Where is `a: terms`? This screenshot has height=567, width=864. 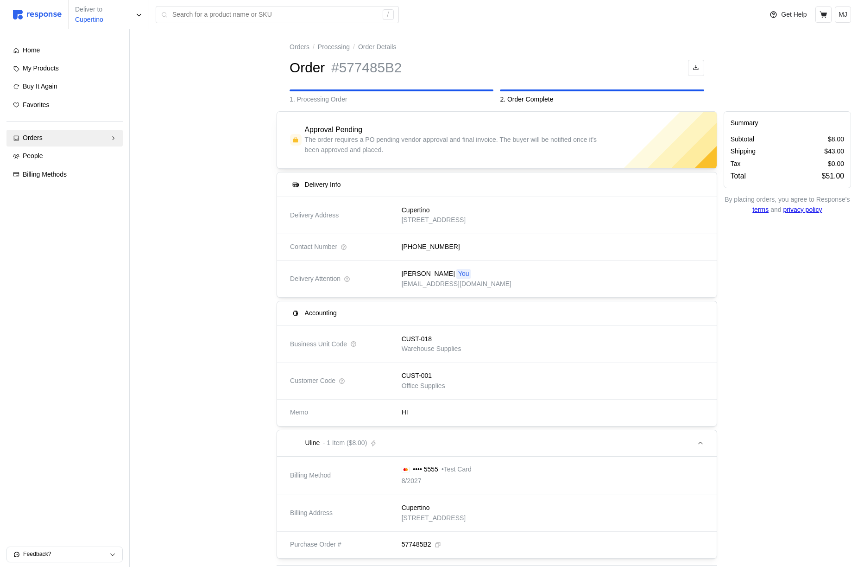
a: terms is located at coordinates (760, 209).